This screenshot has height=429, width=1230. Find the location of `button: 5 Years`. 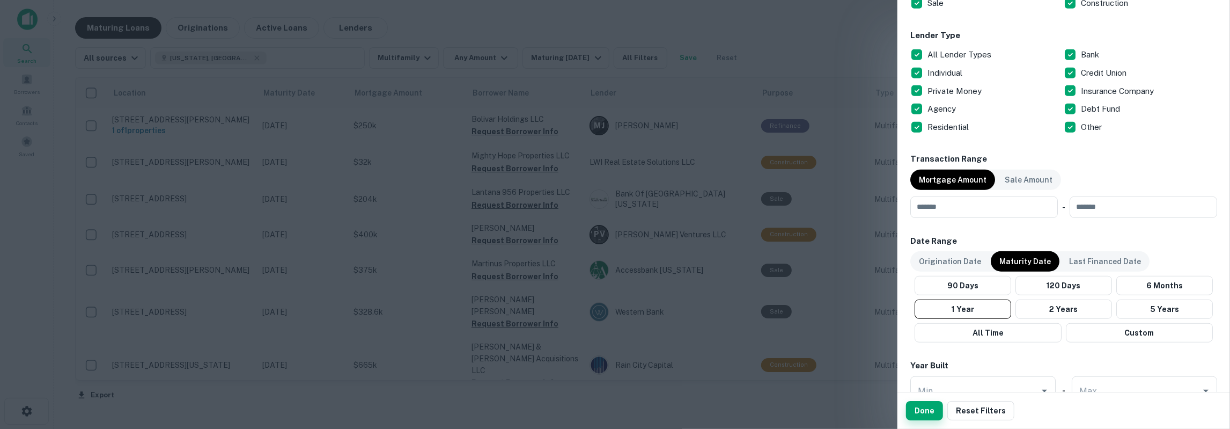

button: 5 Years is located at coordinates (1165, 309).